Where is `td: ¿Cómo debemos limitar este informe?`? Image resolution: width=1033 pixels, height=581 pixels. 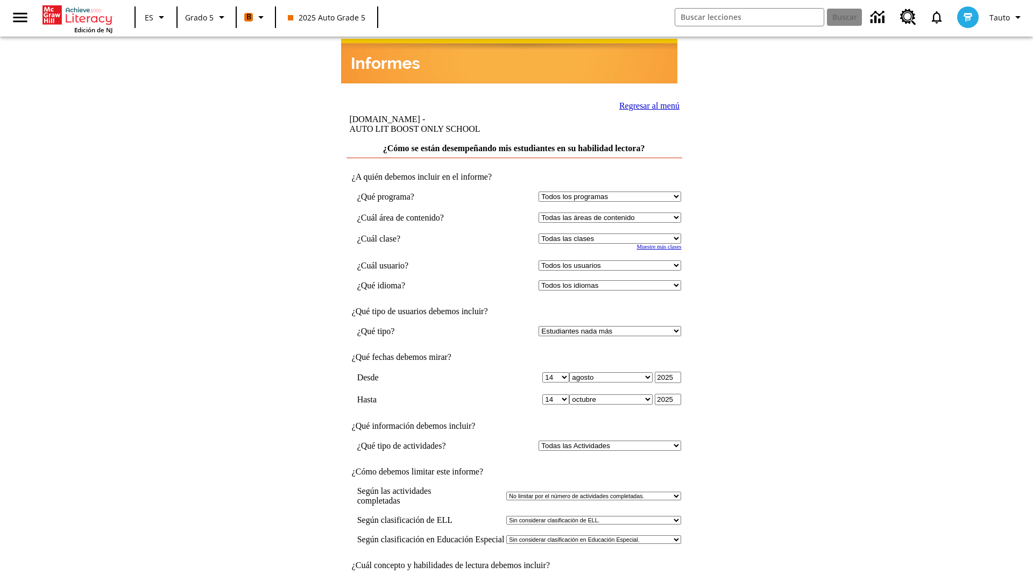 td: ¿Cómo debemos limitar este informe? is located at coordinates (514, 472).